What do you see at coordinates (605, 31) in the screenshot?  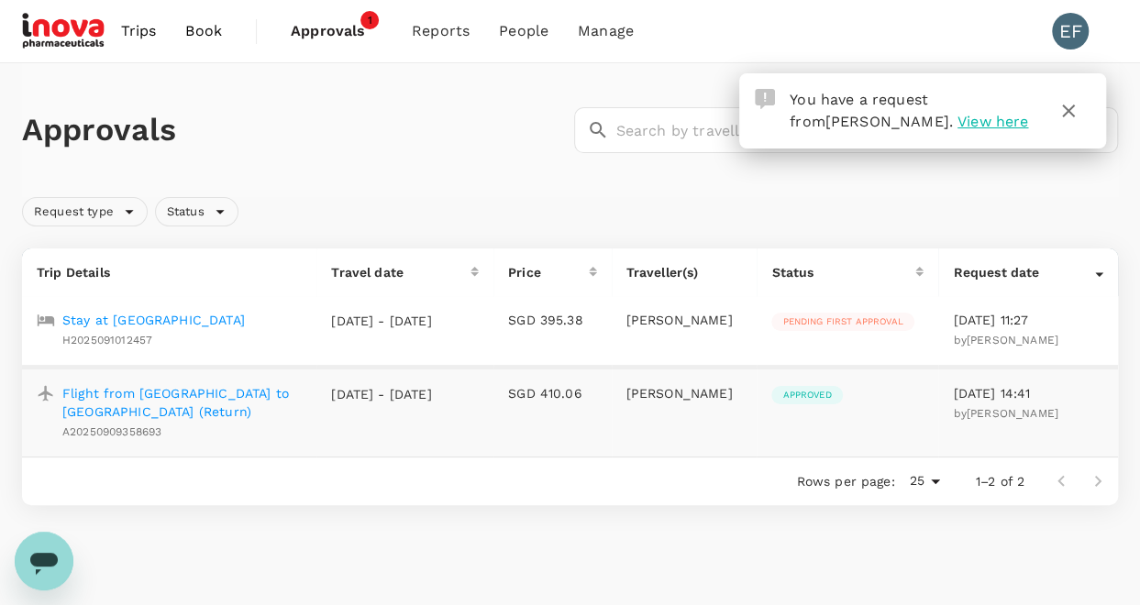 I see `span: Manage` at bounding box center [605, 31].